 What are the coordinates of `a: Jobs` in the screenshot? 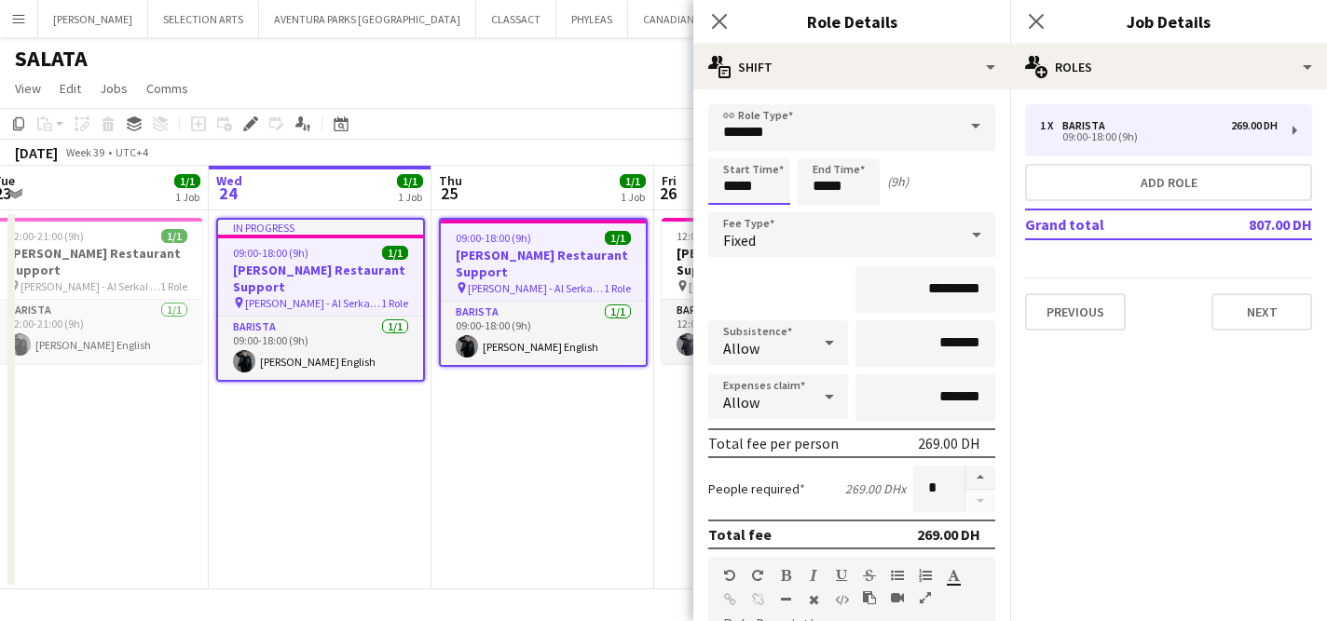 It's located at (114, 89).